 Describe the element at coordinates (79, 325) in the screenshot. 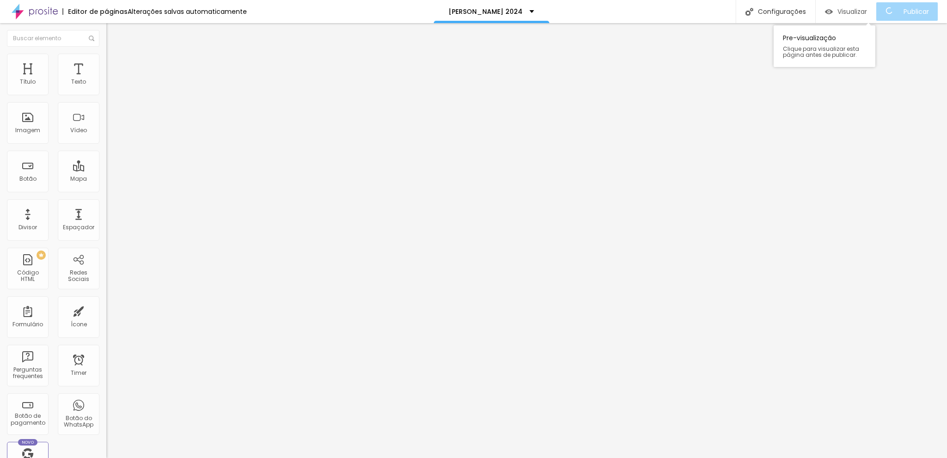

I see `div: Ícone` at that location.